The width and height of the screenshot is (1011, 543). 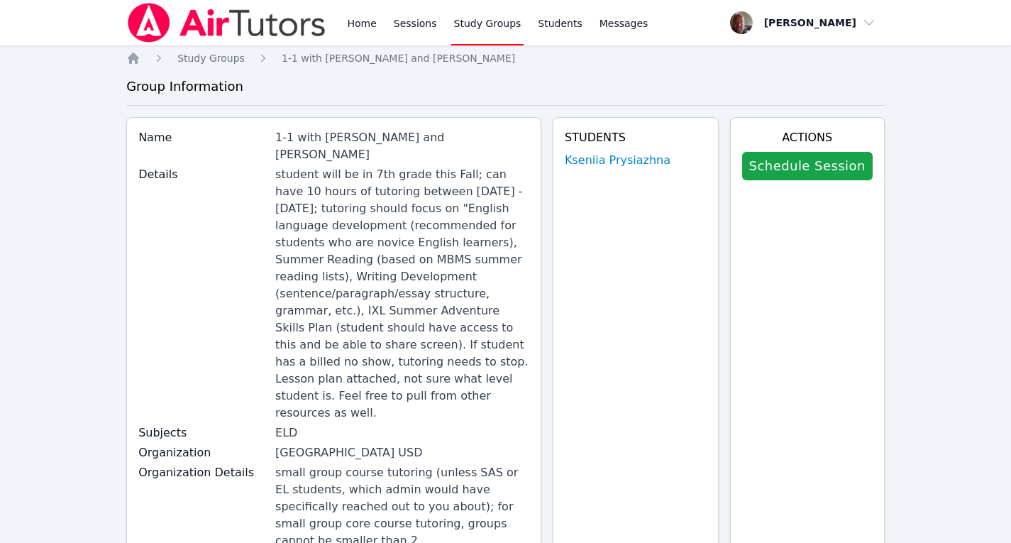 What do you see at coordinates (635, 138) in the screenshot?
I see `h4: Students` at bounding box center [635, 138].